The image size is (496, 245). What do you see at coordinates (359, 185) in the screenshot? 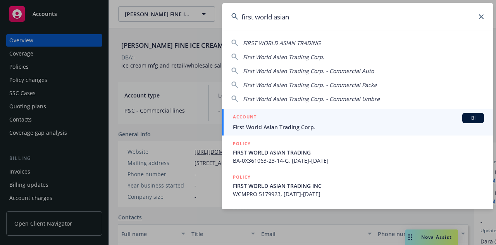
I see `span: FIRST WORLD ASIAN TRADING INC` at bounding box center [359, 185].